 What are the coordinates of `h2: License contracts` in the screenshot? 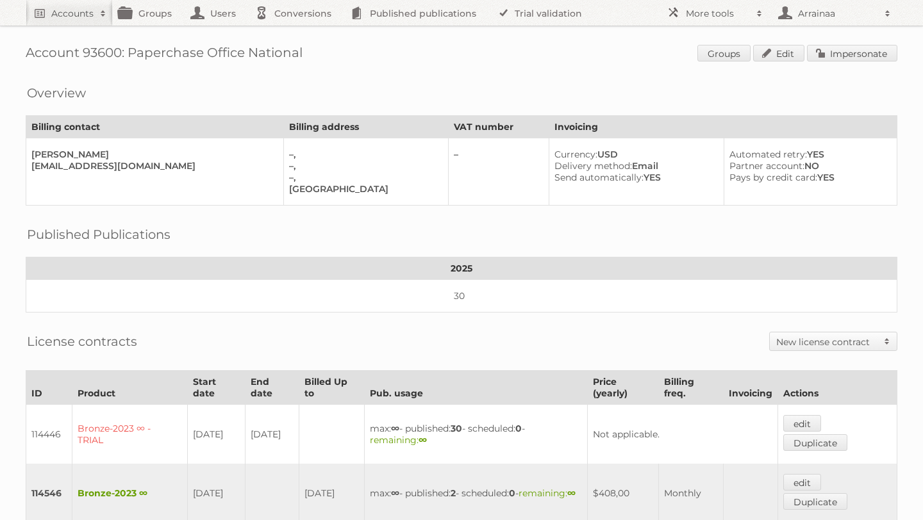 It's located at (82, 342).